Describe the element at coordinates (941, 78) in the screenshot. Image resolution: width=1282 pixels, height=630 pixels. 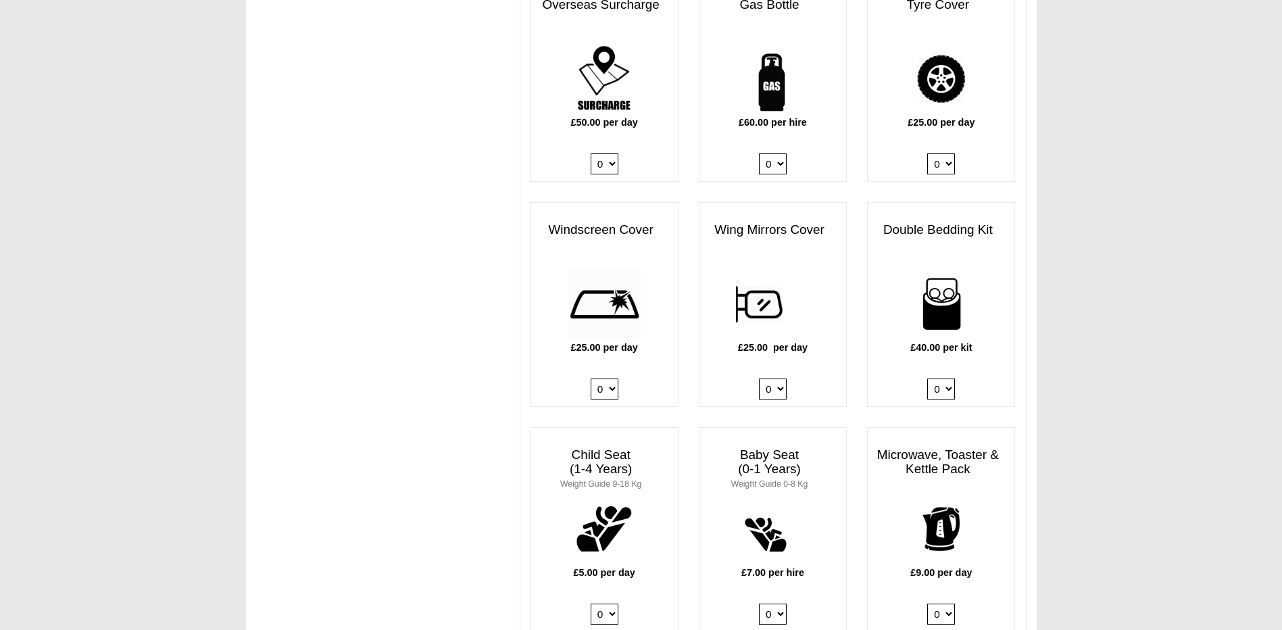
I see `img: tyre.png` at that location.